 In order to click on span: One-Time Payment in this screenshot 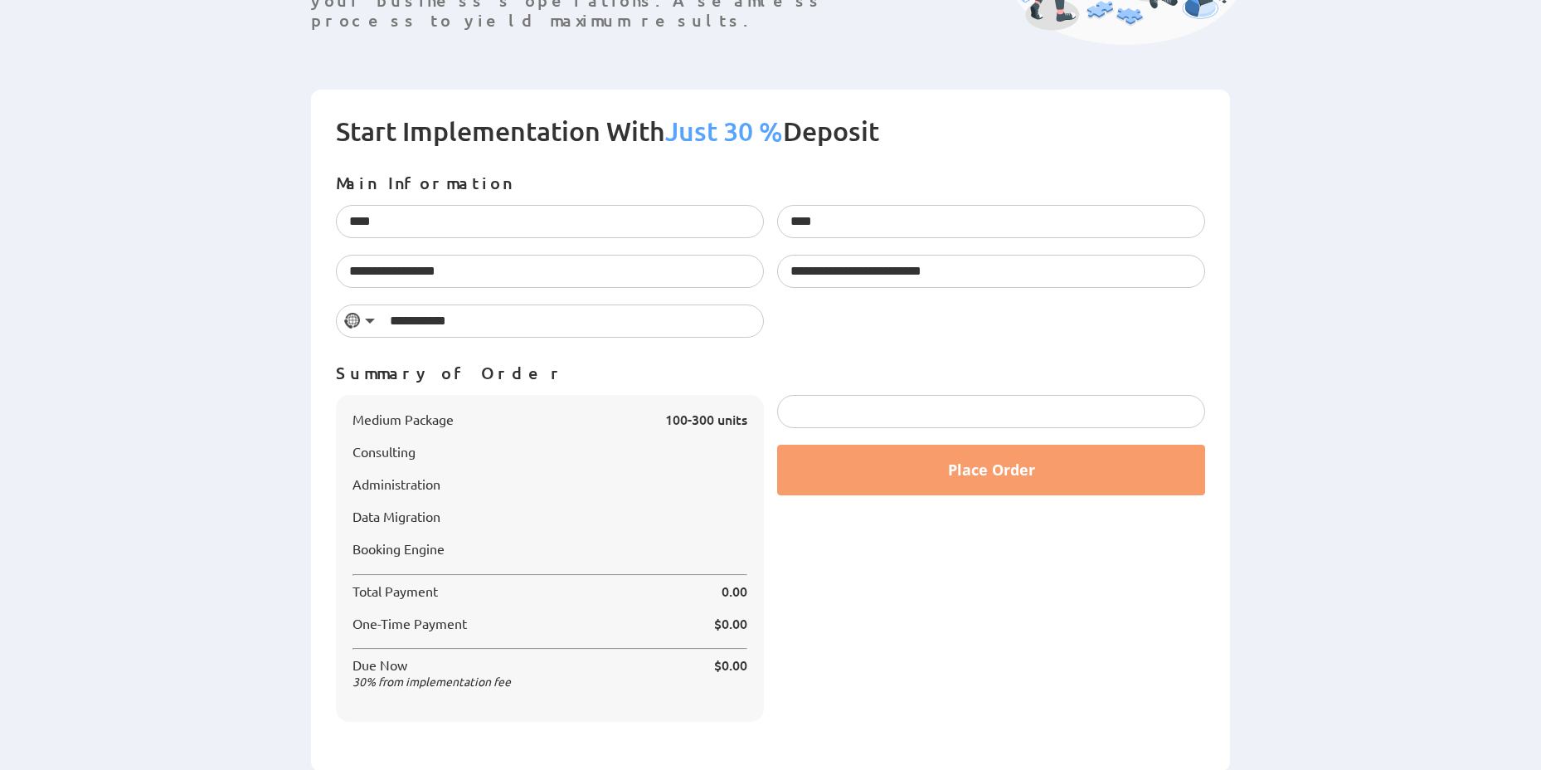, I will do `click(410, 623)`.